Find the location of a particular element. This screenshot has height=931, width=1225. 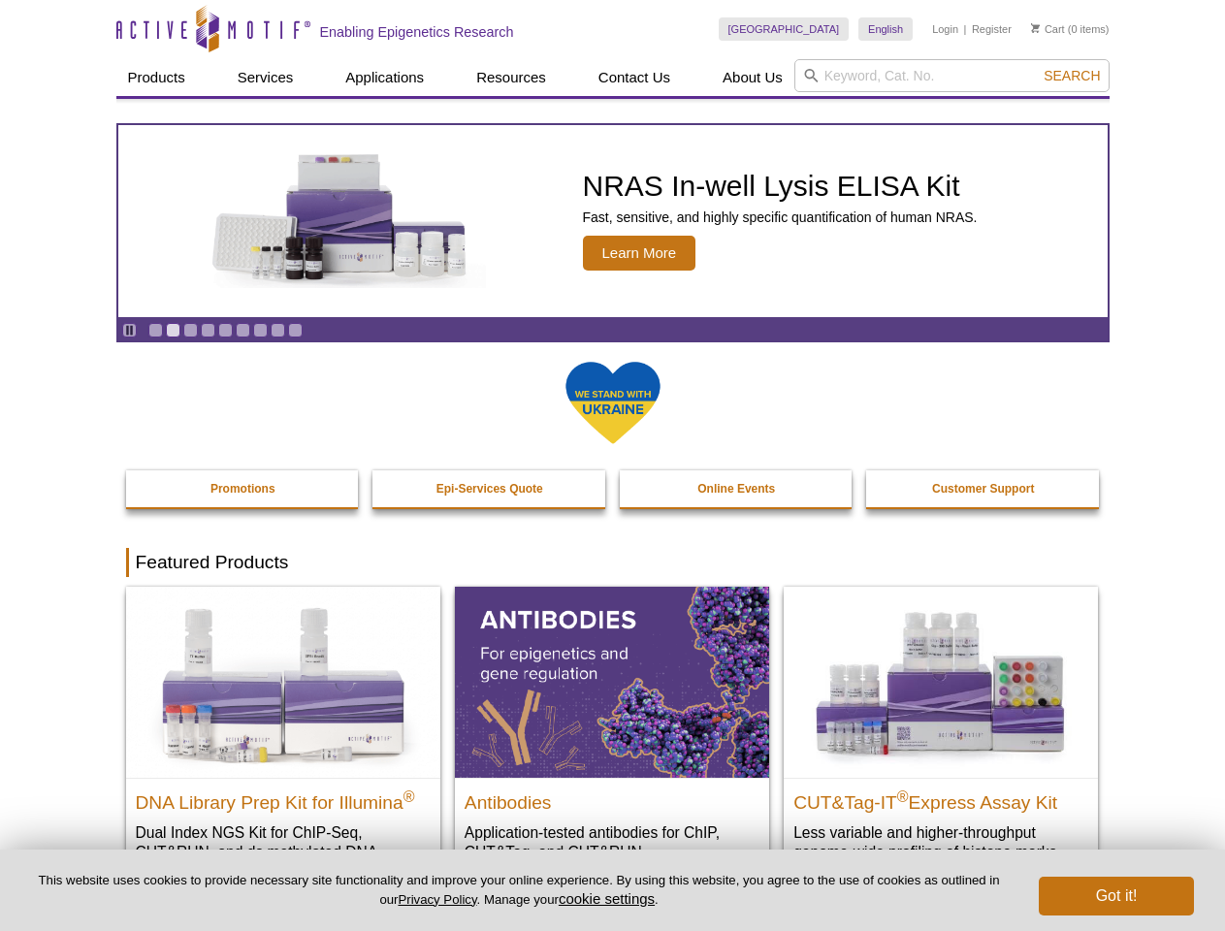

h2: Enabling Epigenetics Research is located at coordinates (417, 32).